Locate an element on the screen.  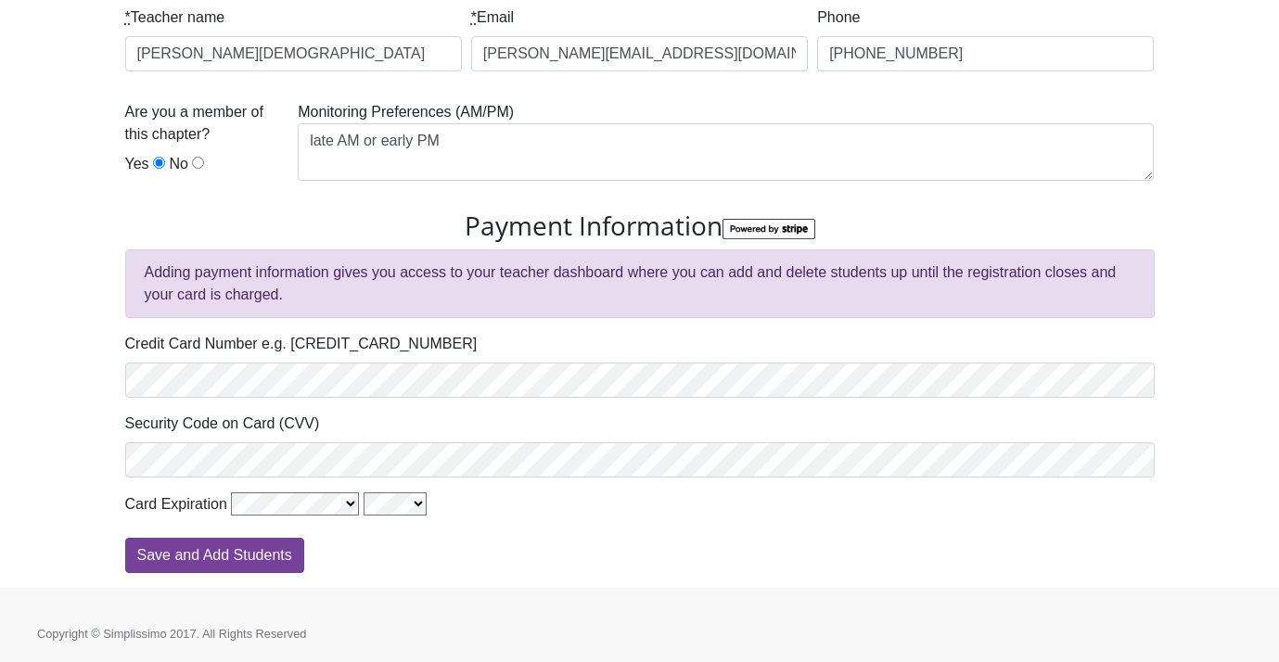
label: Phone is located at coordinates (838, 18).